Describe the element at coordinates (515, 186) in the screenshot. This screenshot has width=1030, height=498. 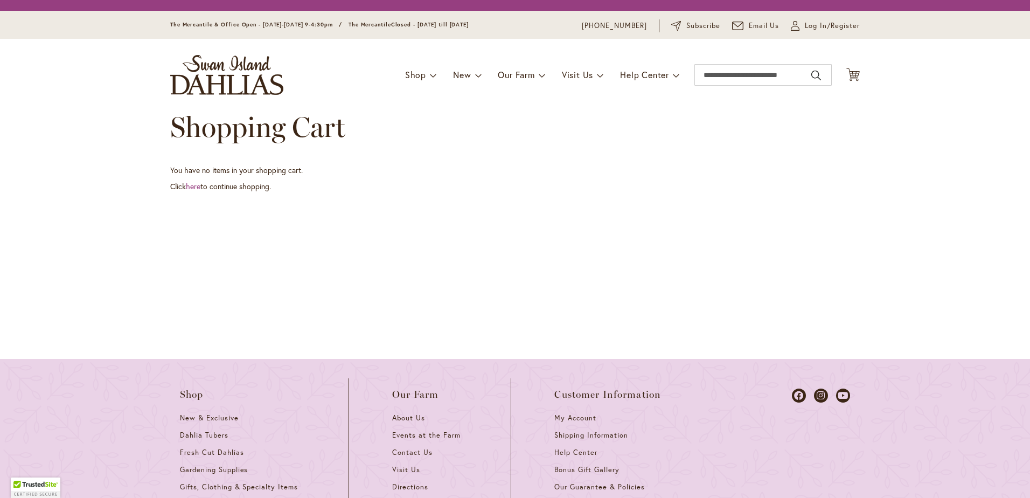
I see `p: Click to continue shopping.` at that location.